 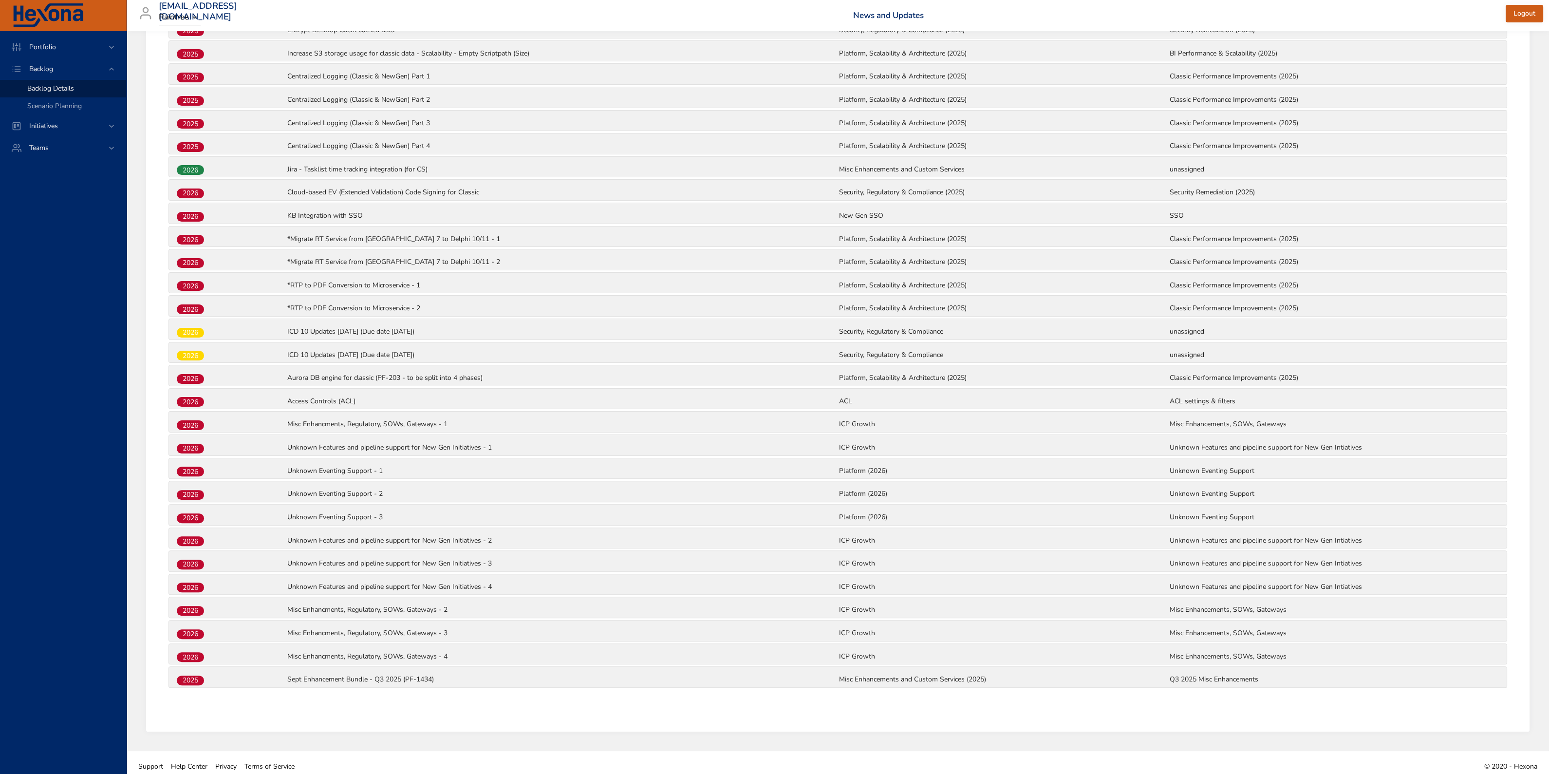 I want to click on img: Hexona, so click(x=48, y=16).